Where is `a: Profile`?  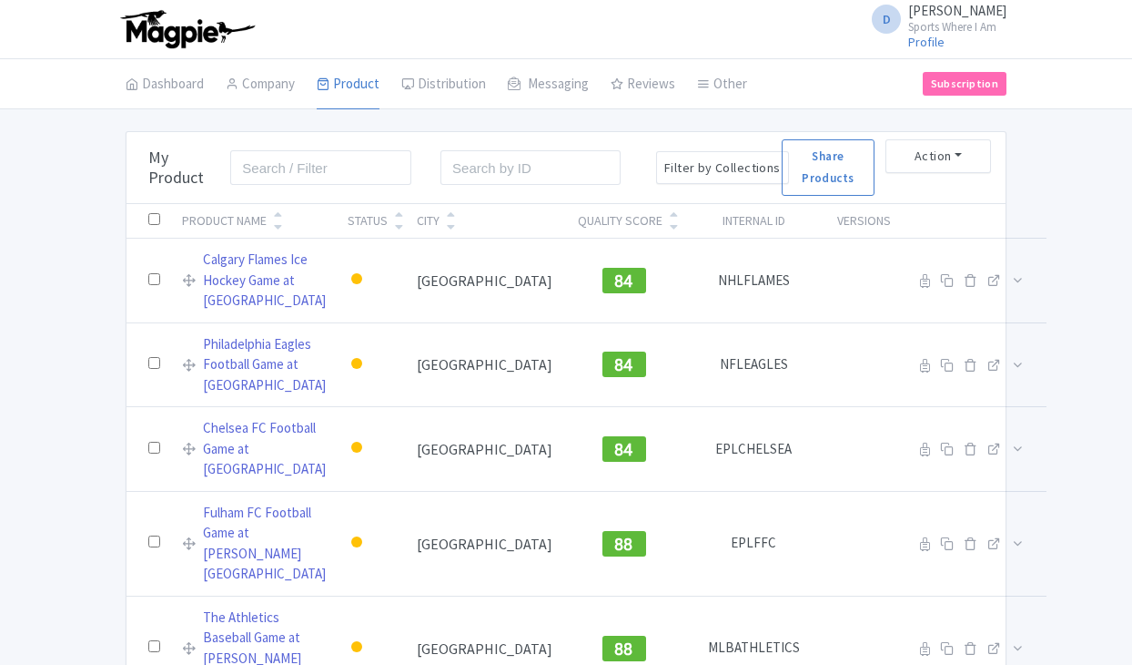
a: Profile is located at coordinates (927, 42).